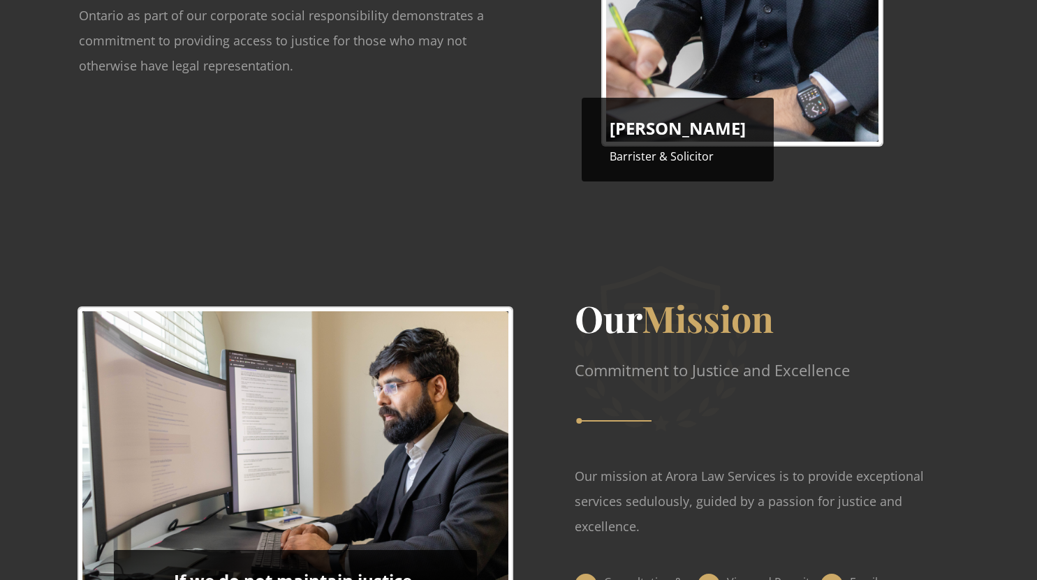 The image size is (1037, 580). I want to click on h3: Our, so click(712, 318).